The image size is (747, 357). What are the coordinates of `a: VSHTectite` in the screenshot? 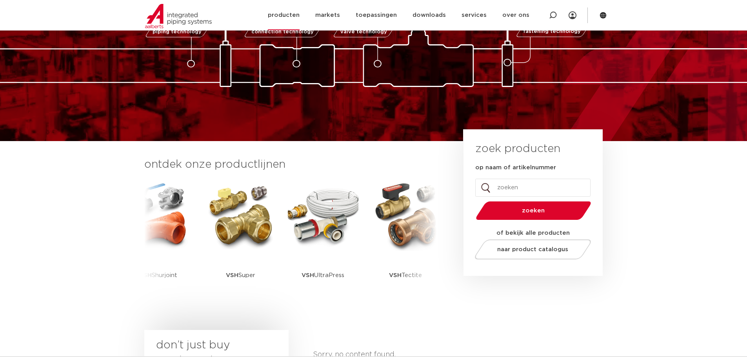 It's located at (405, 240).